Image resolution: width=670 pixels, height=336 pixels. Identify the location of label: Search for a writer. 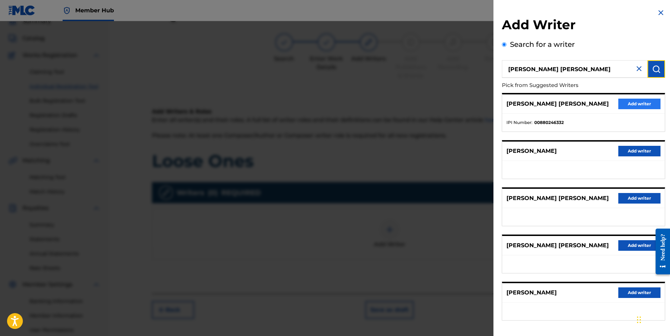
(542, 44).